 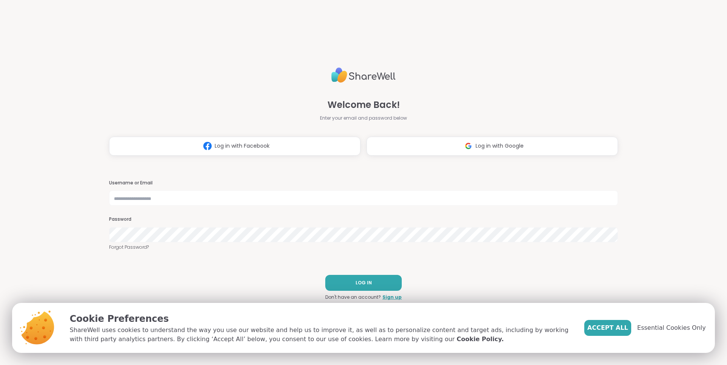 What do you see at coordinates (321, 319) in the screenshot?
I see `p: Cookie Preferences` at bounding box center [321, 319].